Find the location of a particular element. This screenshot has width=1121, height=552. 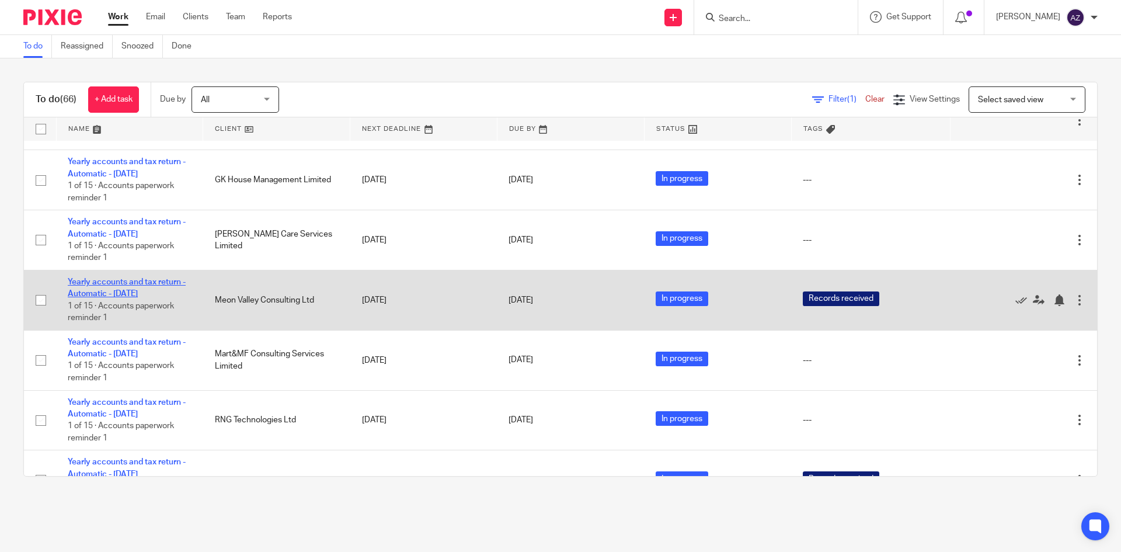

a: Email is located at coordinates (155, 17).